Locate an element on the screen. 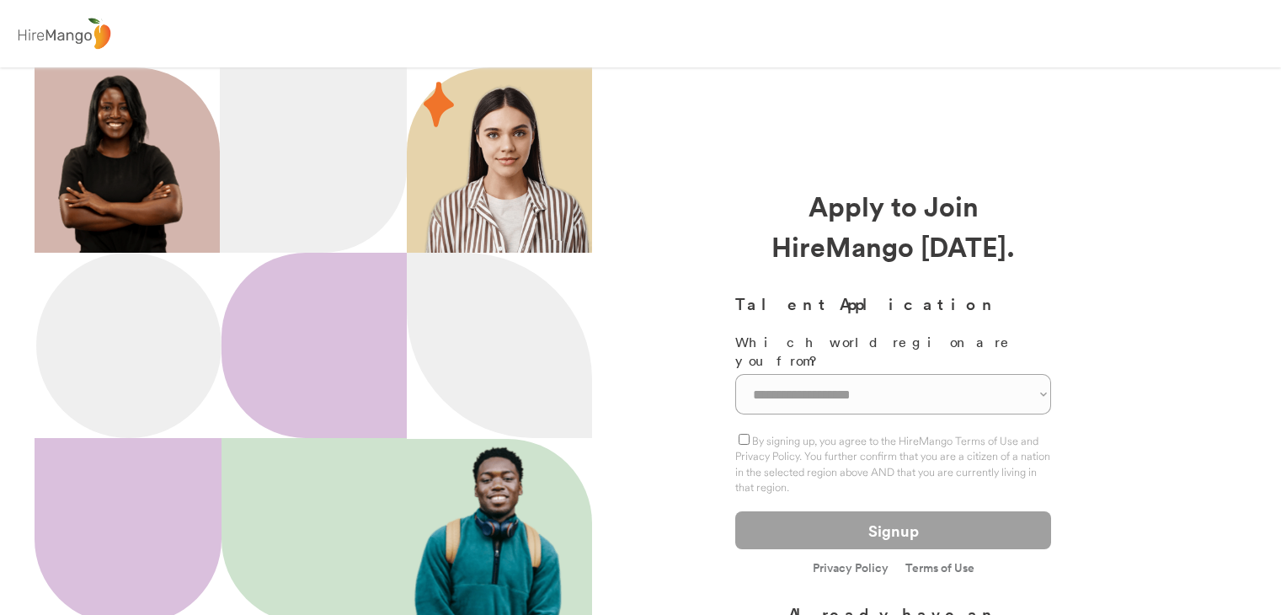 This screenshot has height=615, width=1281. img: 200x220.png is located at coordinates (120, 160).